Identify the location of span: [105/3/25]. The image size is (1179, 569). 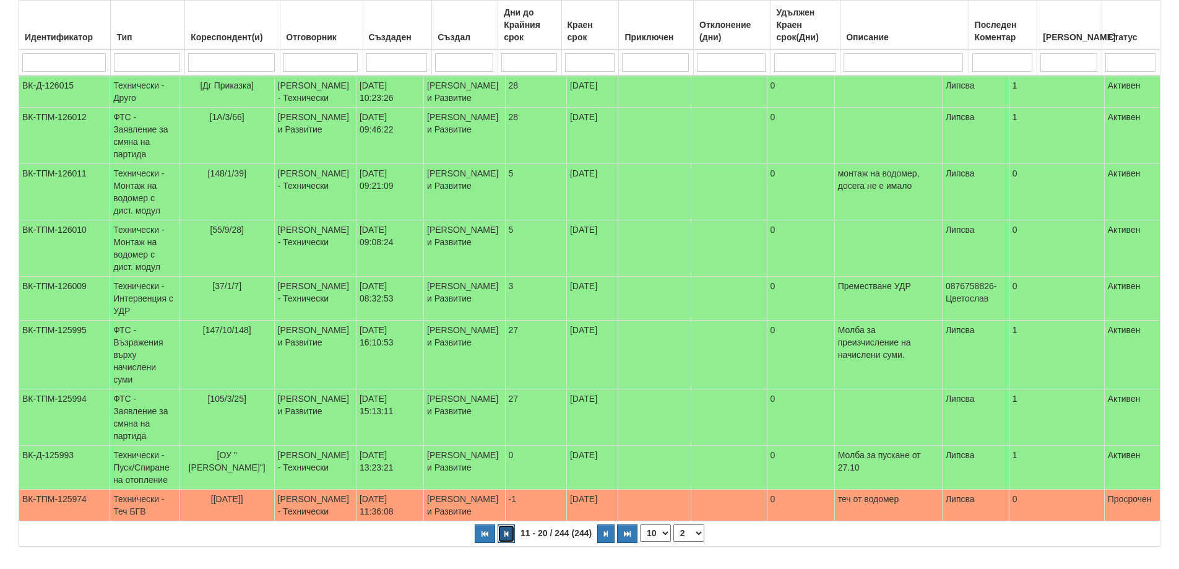
(227, 399).